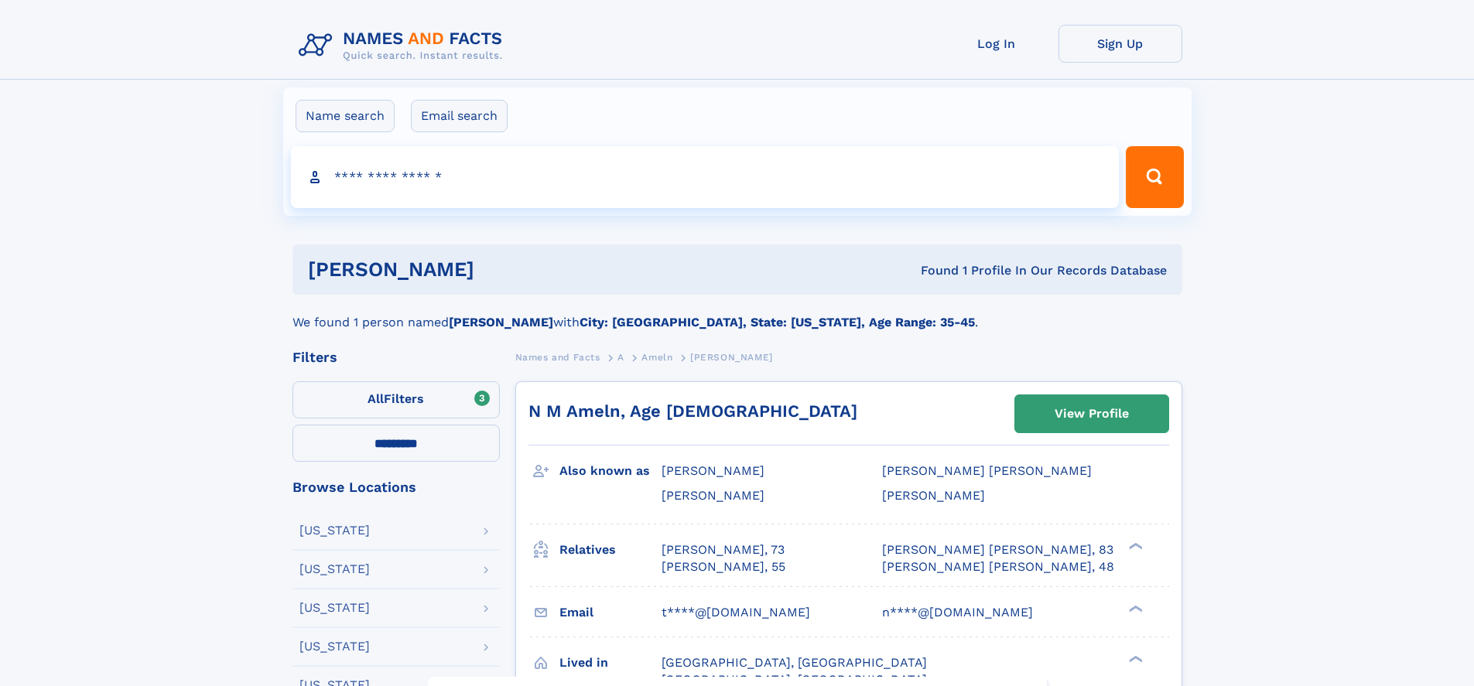 This screenshot has width=1474, height=686. What do you see at coordinates (621, 357) in the screenshot?
I see `span: A` at bounding box center [621, 357].